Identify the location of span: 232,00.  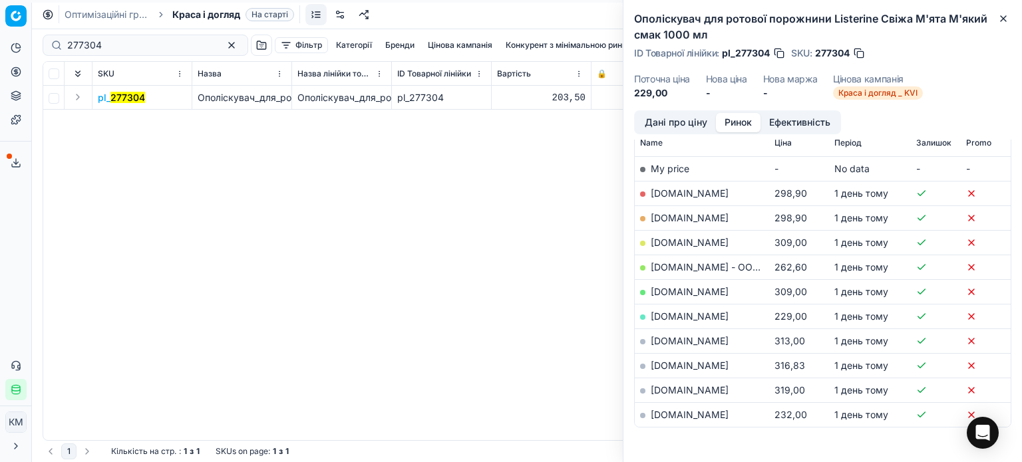
(790, 414).